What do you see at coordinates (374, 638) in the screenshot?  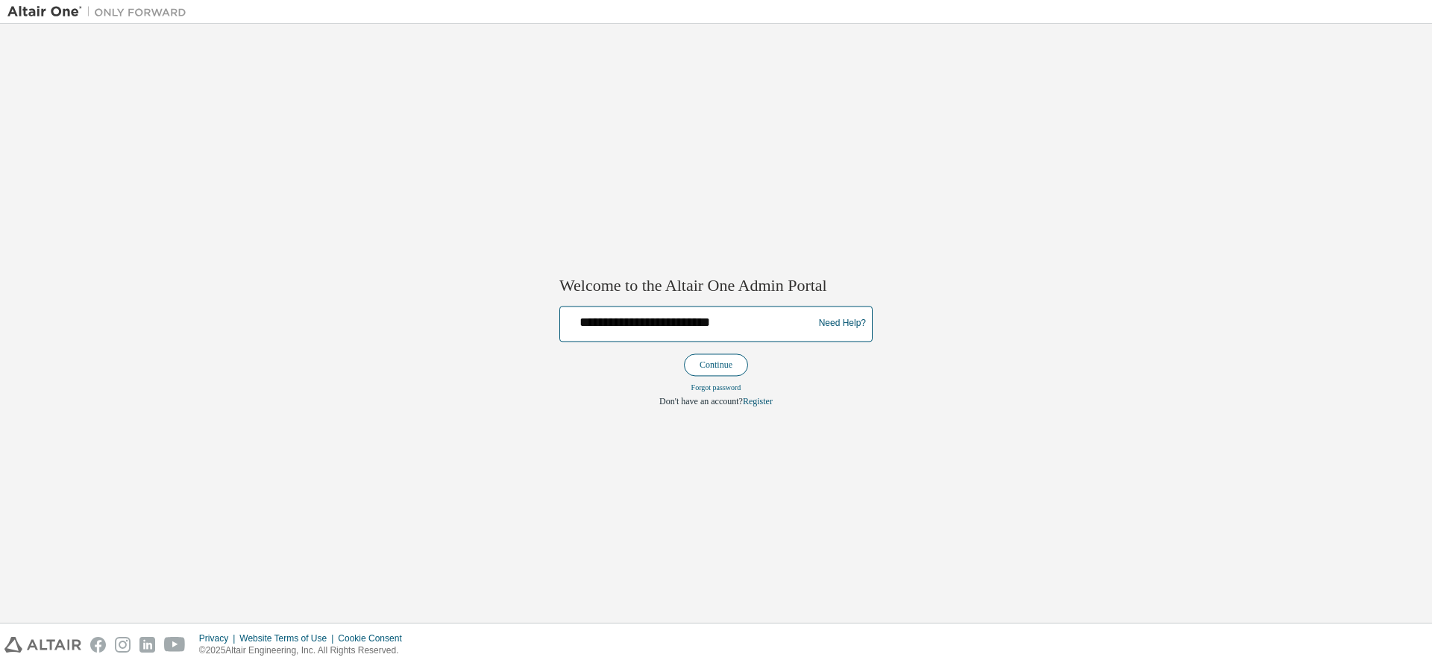 I see `div: Cookie Consent` at bounding box center [374, 638].